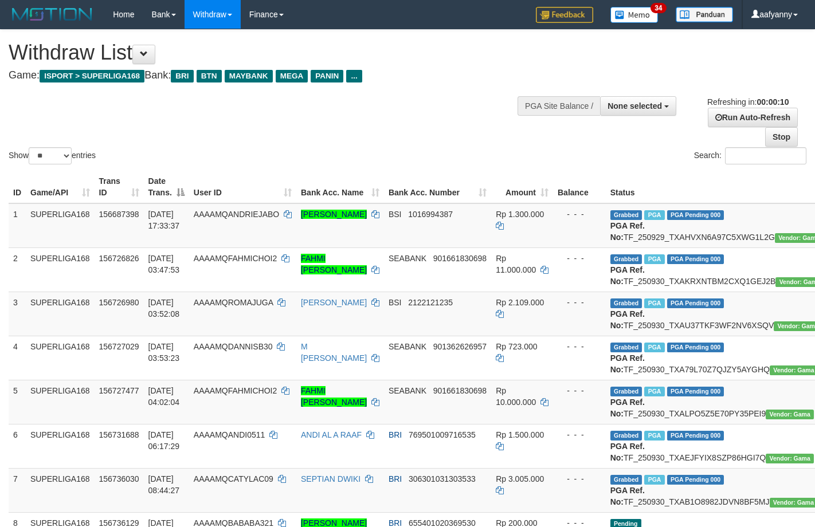 Image resolution: width=815 pixels, height=527 pixels. I want to click on label: Show entries, so click(52, 156).